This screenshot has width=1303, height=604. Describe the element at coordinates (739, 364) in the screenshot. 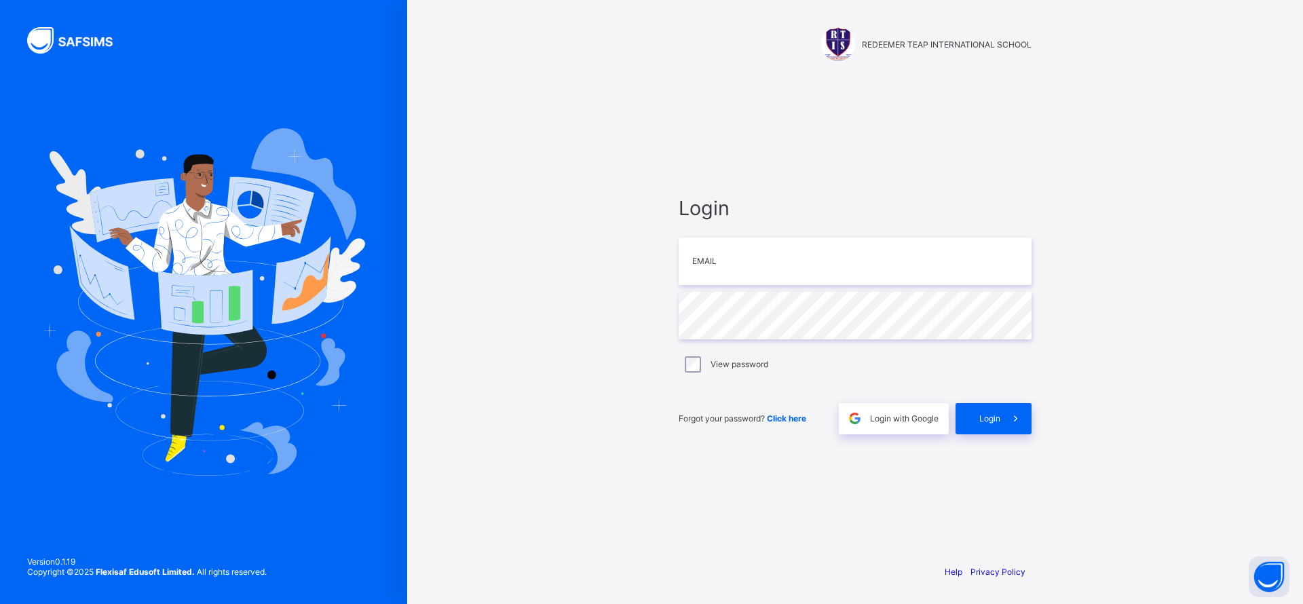

I see `label: View password` at that location.